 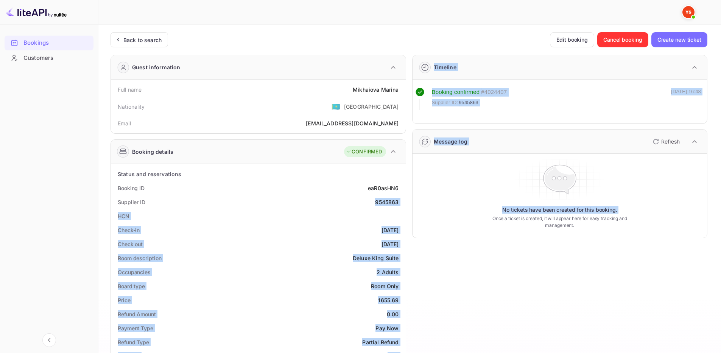 I want to click on div: Check out, so click(x=130, y=244).